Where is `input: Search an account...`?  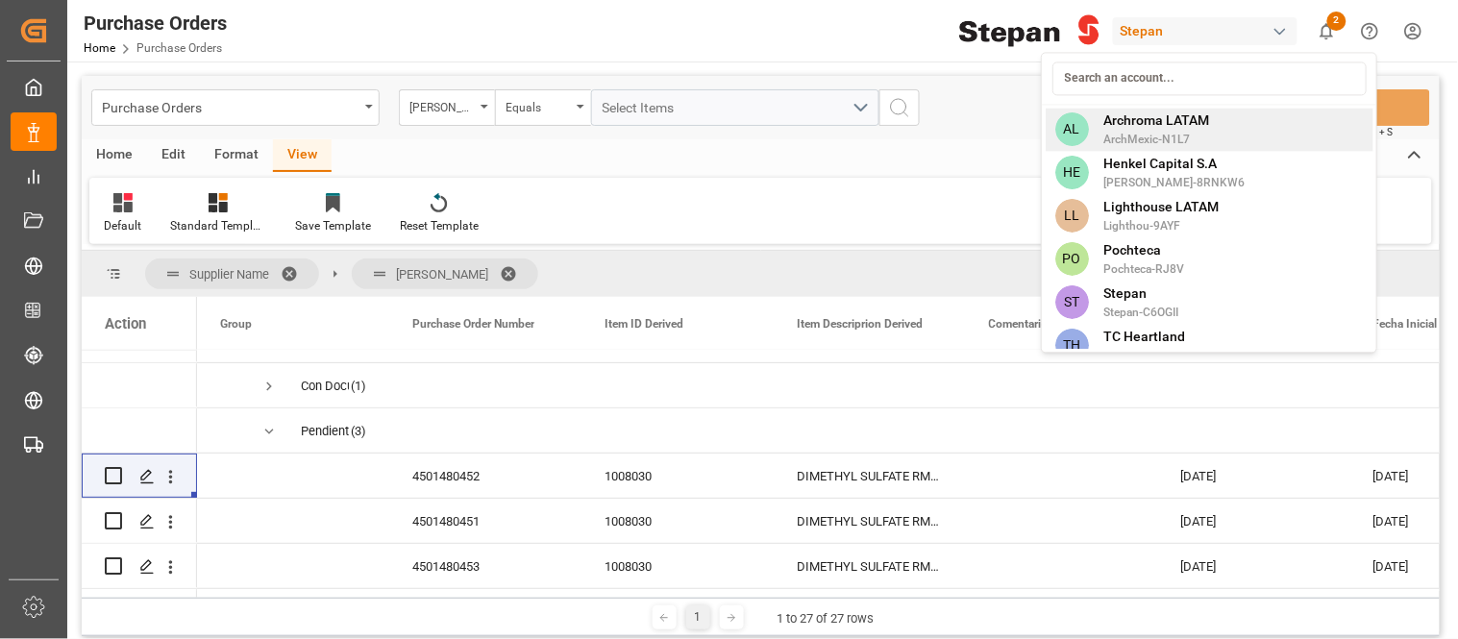
input: Search an account... is located at coordinates (1209, 78).